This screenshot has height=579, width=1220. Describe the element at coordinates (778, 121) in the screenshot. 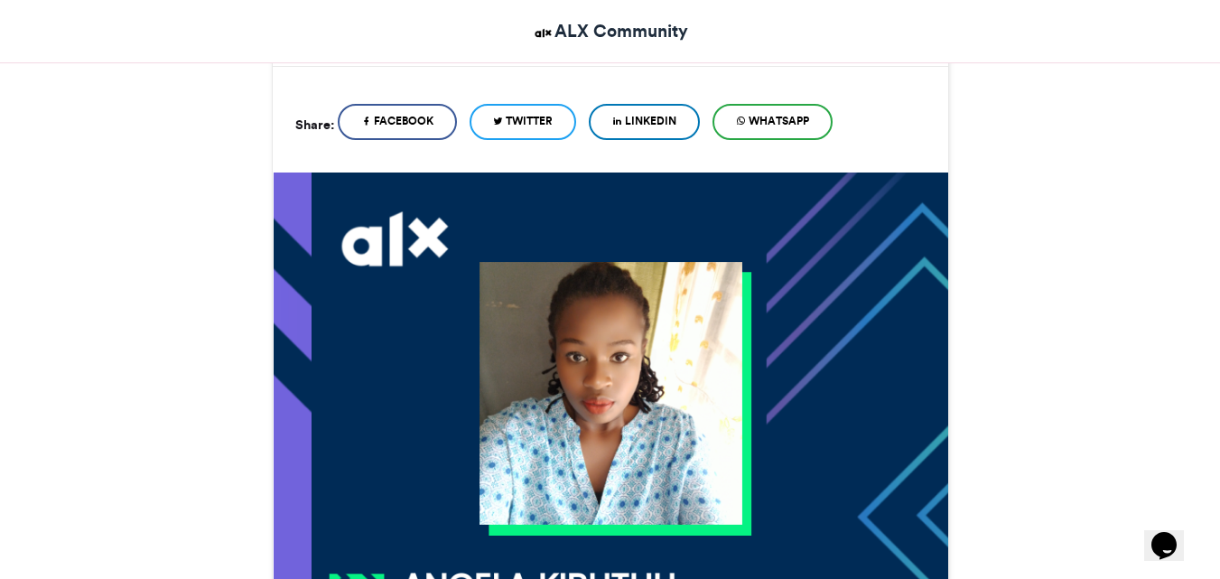

I see `span: WhatsApp` at that location.